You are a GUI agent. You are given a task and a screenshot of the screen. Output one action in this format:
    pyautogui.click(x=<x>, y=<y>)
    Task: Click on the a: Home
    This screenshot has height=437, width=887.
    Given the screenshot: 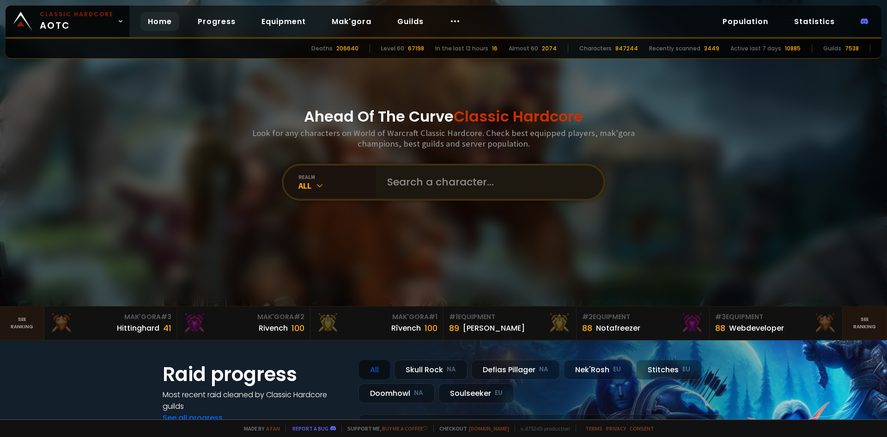 What is the action you would take?
    pyautogui.click(x=160, y=21)
    